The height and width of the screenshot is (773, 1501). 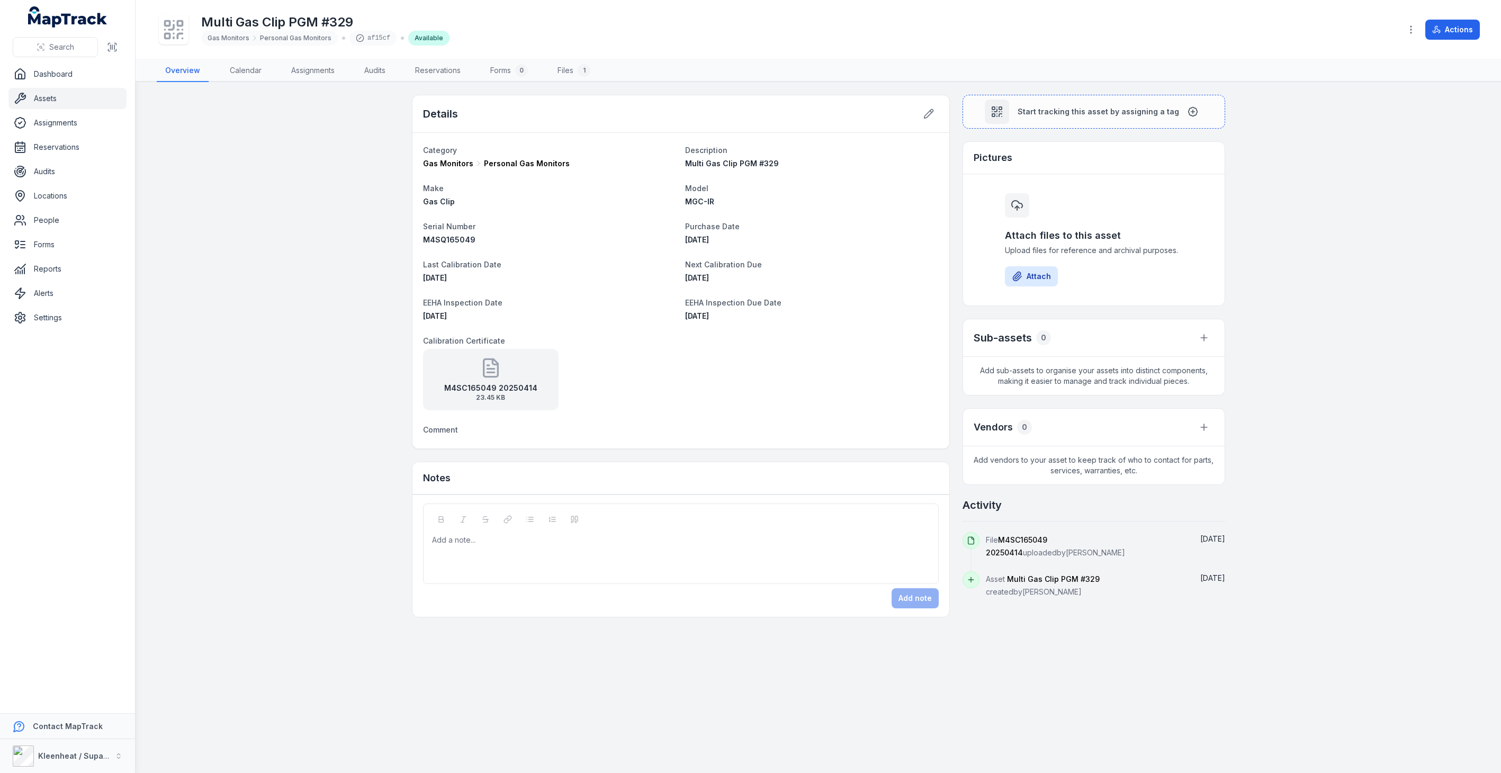 What do you see at coordinates (1094, 236) in the screenshot?
I see `h3: Attach files to this asset` at bounding box center [1094, 236].